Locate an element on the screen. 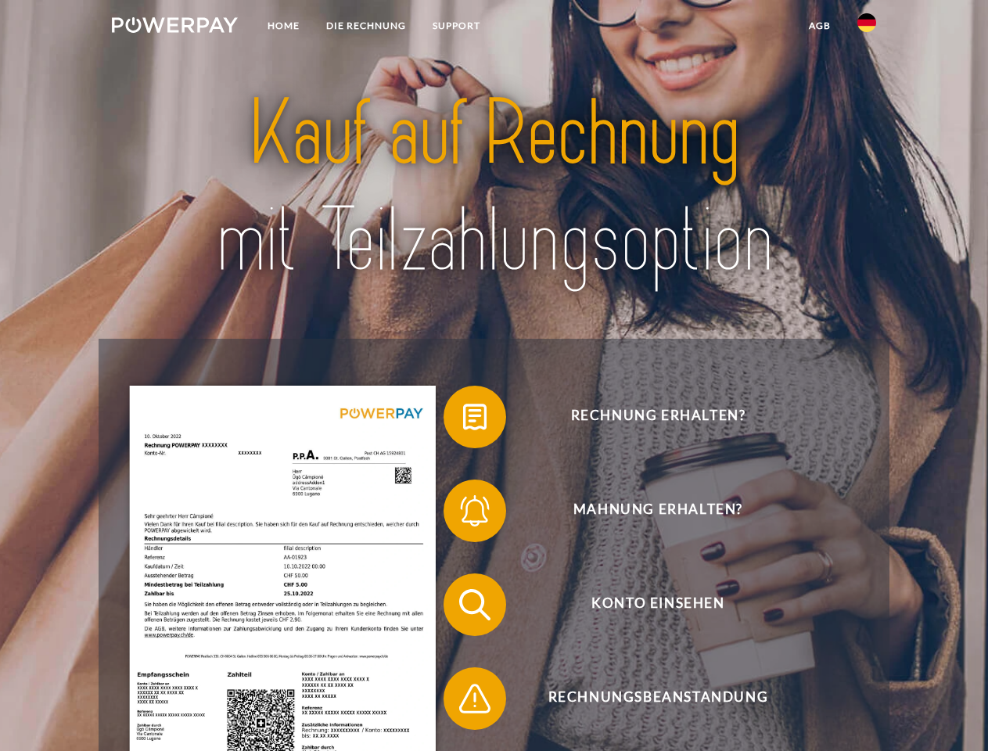  button: Konto einsehen is located at coordinates (647, 605).